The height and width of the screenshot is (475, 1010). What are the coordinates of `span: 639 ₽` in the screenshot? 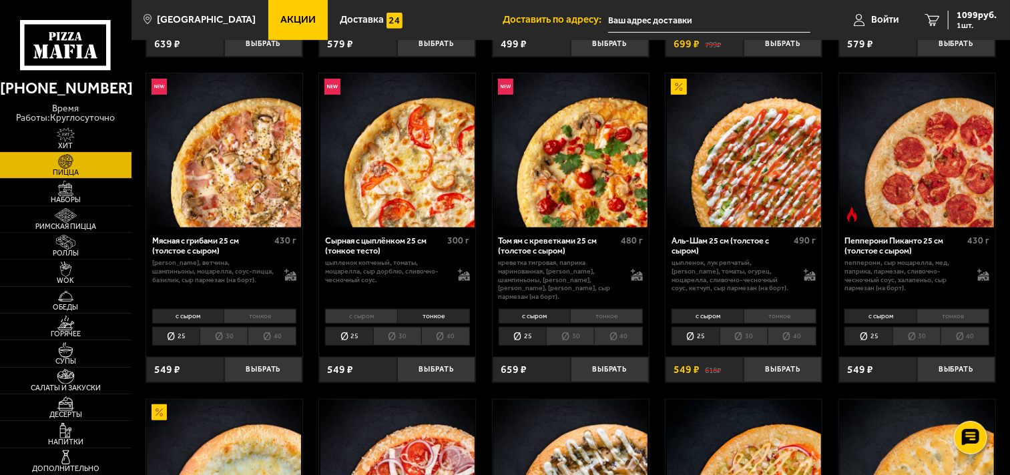 It's located at (167, 44).